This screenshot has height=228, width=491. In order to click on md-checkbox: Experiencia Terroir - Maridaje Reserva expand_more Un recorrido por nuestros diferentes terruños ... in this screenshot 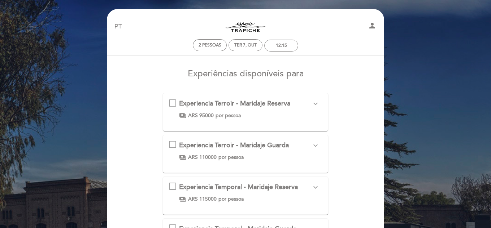, I will do `click(245, 109)`.